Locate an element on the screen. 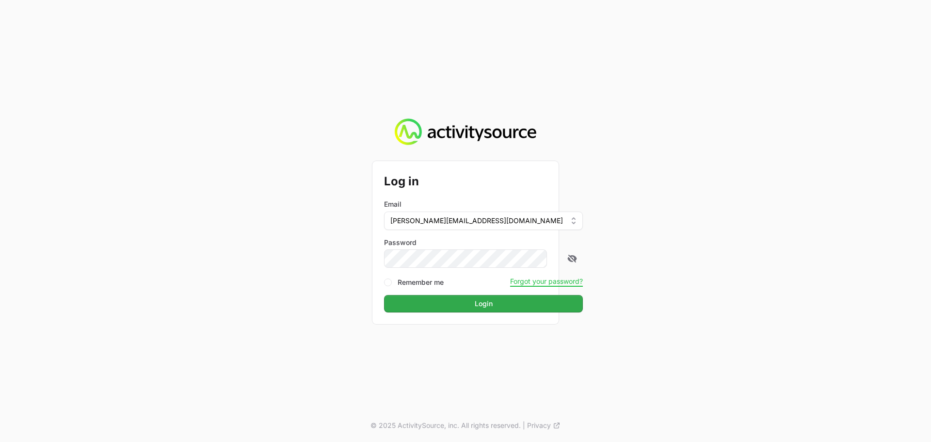 The height and width of the screenshot is (442, 931). label: Password is located at coordinates (483, 242).